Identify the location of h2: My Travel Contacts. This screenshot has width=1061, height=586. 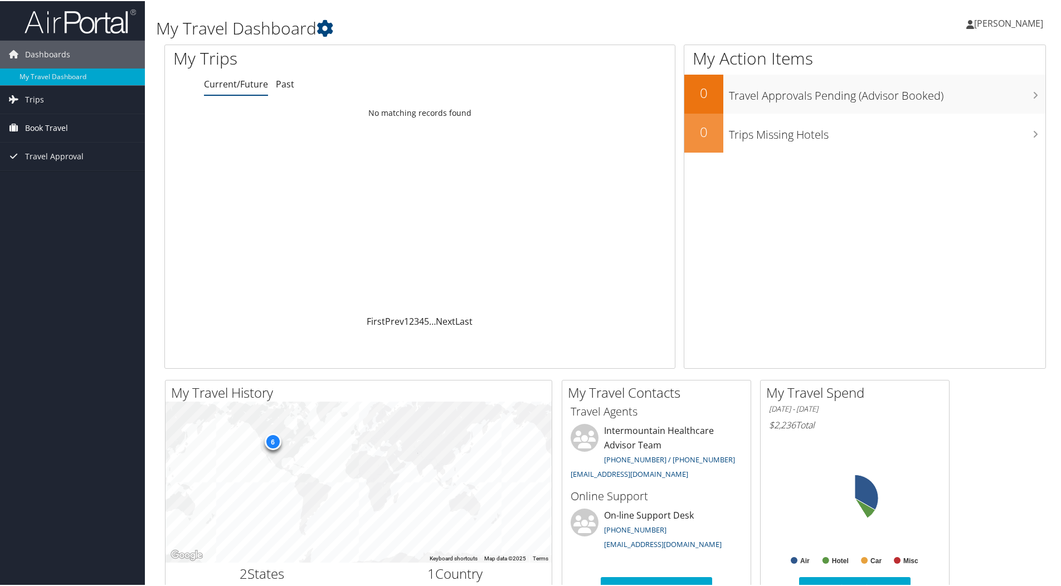
(659, 392).